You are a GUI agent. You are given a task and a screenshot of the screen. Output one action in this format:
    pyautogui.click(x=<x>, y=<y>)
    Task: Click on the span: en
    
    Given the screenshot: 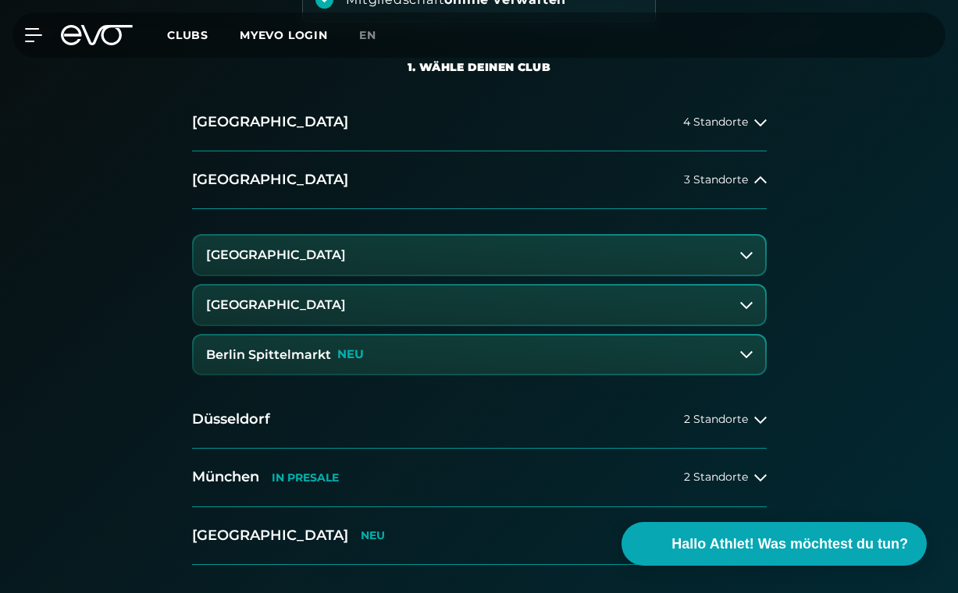 What is the action you would take?
    pyautogui.click(x=368, y=35)
    